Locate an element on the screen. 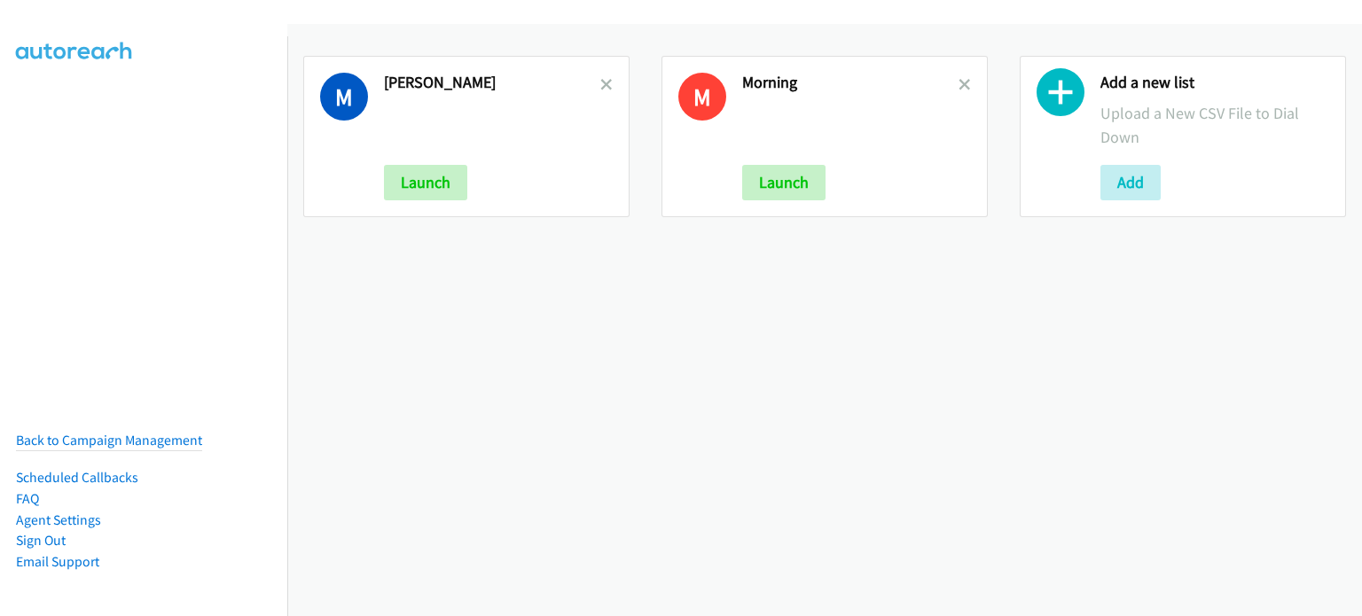 This screenshot has width=1362, height=616. p: Upload a New CSV File to Dial Down is located at coordinates (1215, 125).